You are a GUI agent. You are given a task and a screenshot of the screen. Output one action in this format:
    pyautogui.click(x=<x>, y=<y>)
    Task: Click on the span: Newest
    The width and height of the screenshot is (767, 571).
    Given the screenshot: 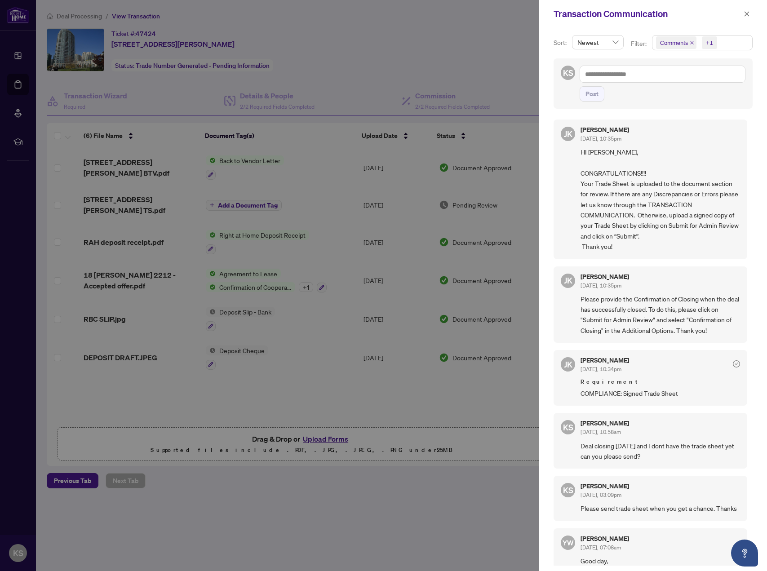 What is the action you would take?
    pyautogui.click(x=597, y=42)
    